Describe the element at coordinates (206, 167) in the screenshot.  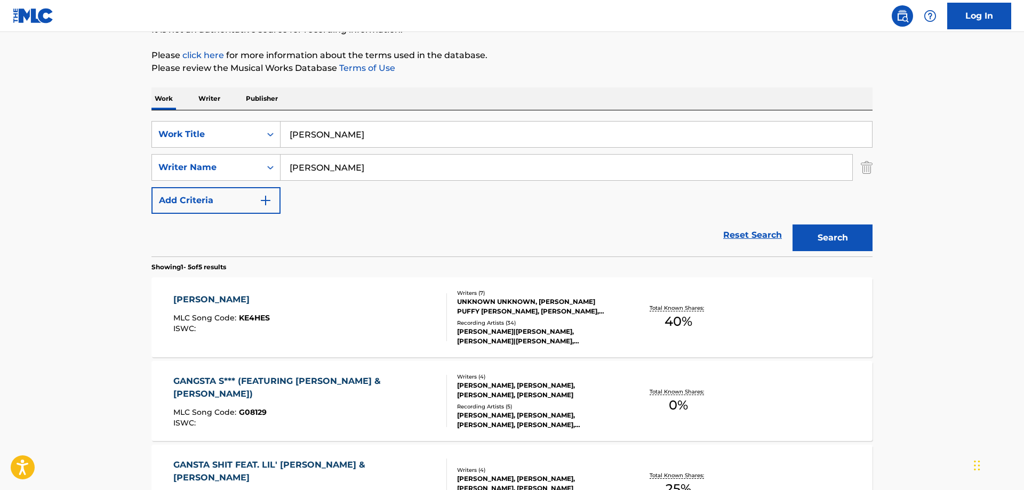
I see `div: Writer Name` at that location.